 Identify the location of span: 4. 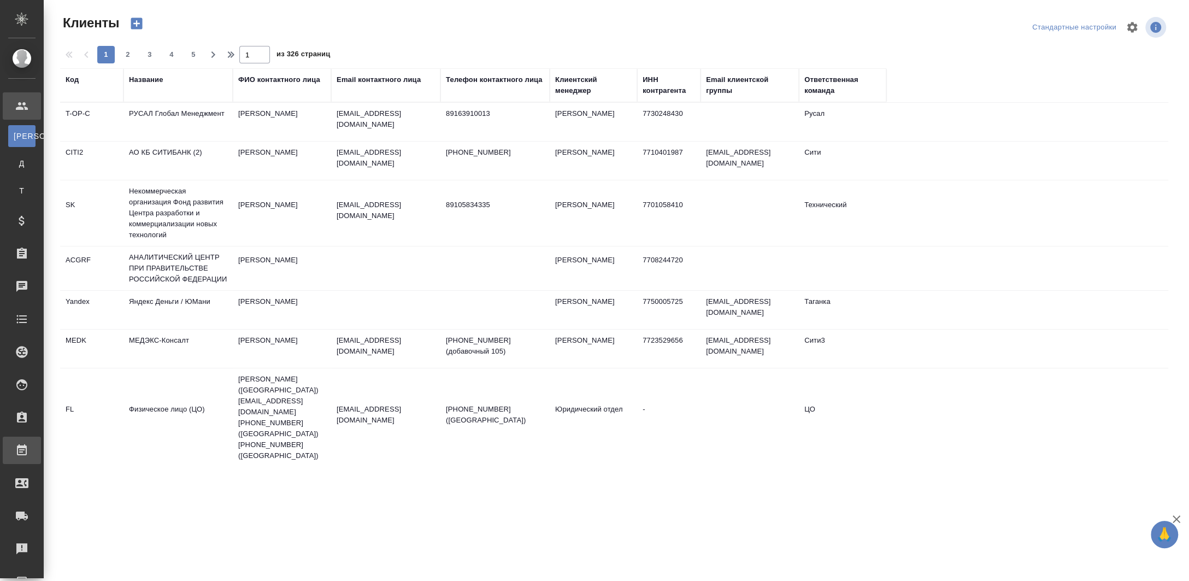
(172, 55).